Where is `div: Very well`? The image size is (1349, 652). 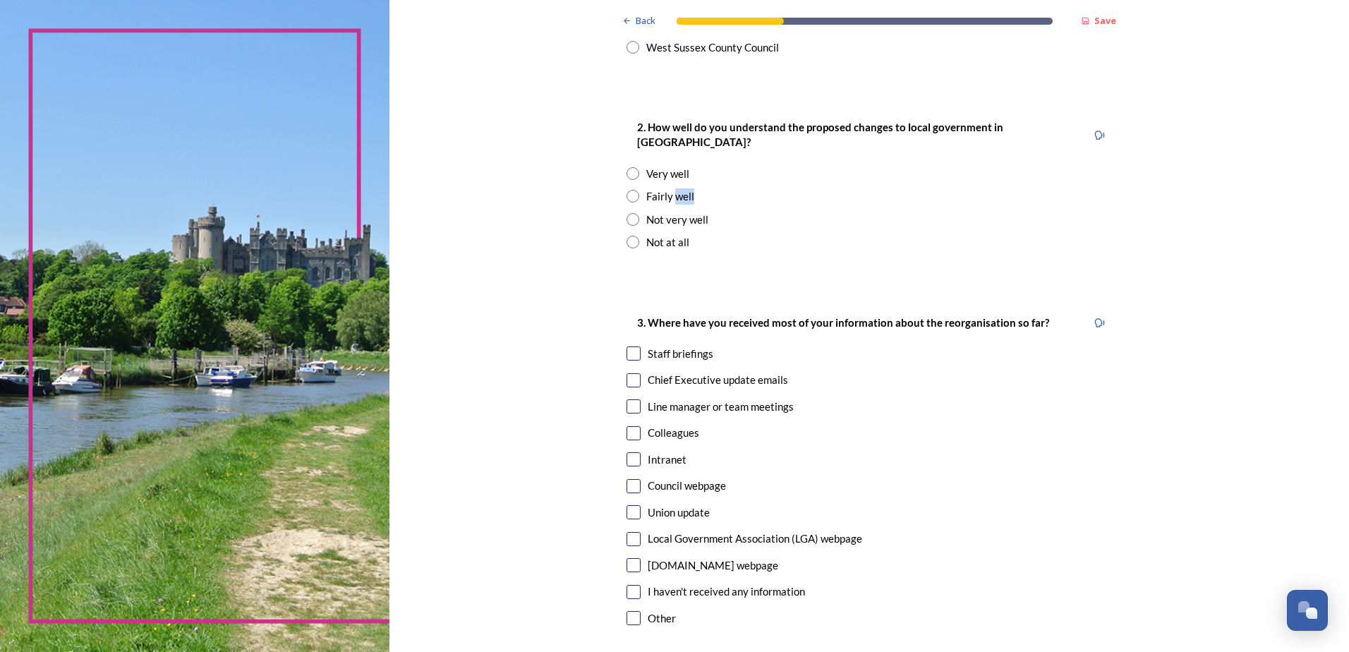 div: Very well is located at coordinates (668, 174).